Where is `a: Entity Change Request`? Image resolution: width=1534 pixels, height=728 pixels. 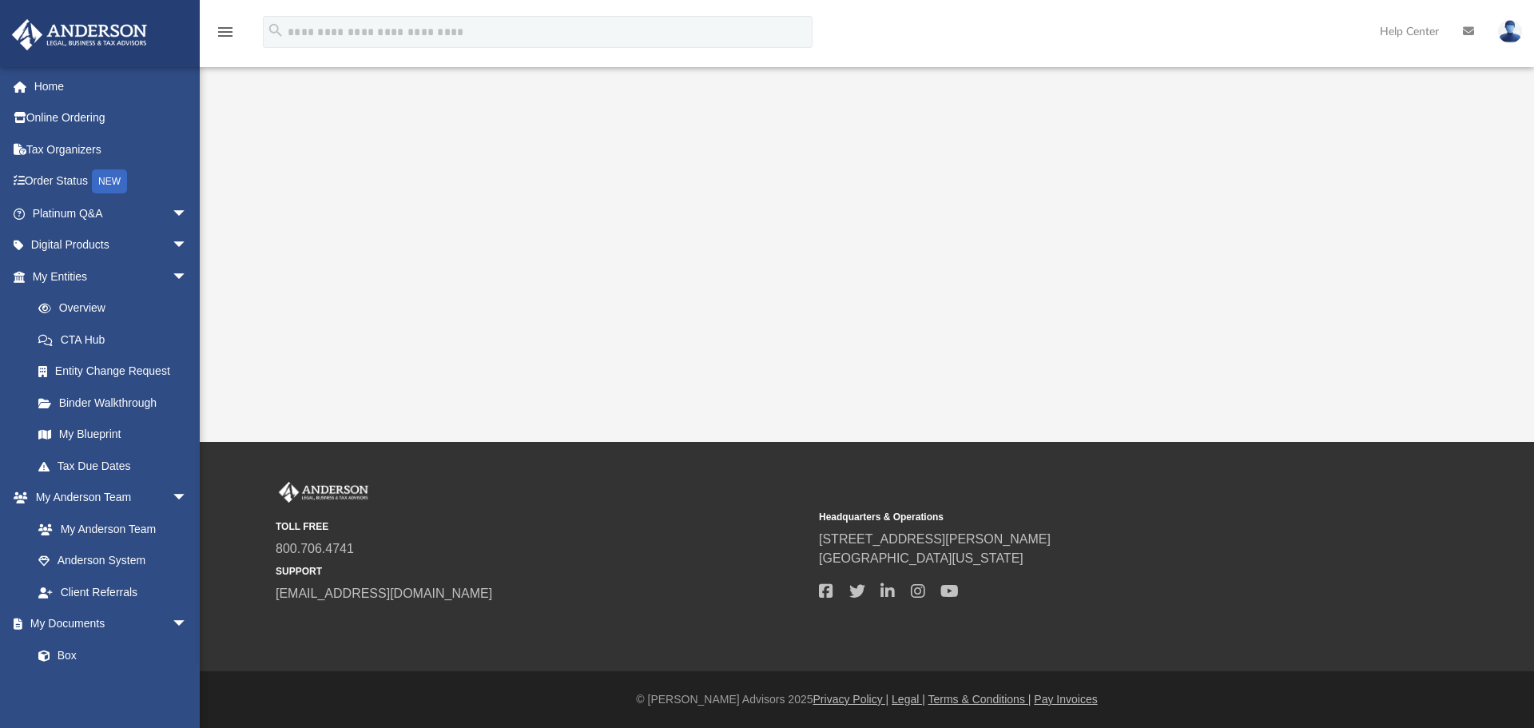 a: Entity Change Request is located at coordinates (117, 372).